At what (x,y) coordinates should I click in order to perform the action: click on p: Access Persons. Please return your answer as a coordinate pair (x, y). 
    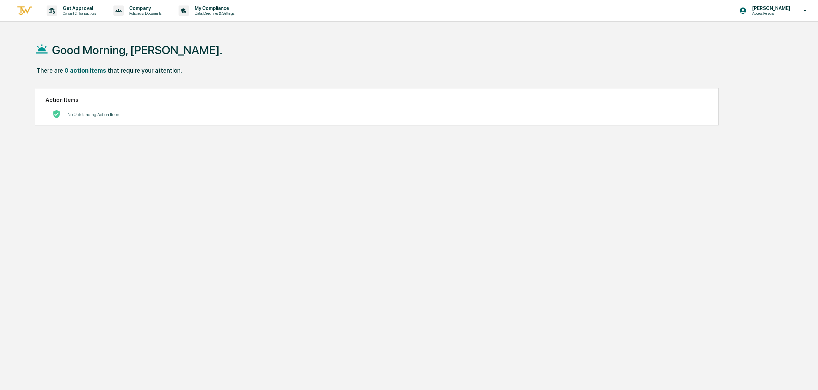
    Looking at the image, I should click on (770, 13).